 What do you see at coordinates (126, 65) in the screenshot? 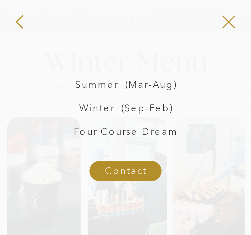
I see `h1: Winter Menu` at bounding box center [126, 65].